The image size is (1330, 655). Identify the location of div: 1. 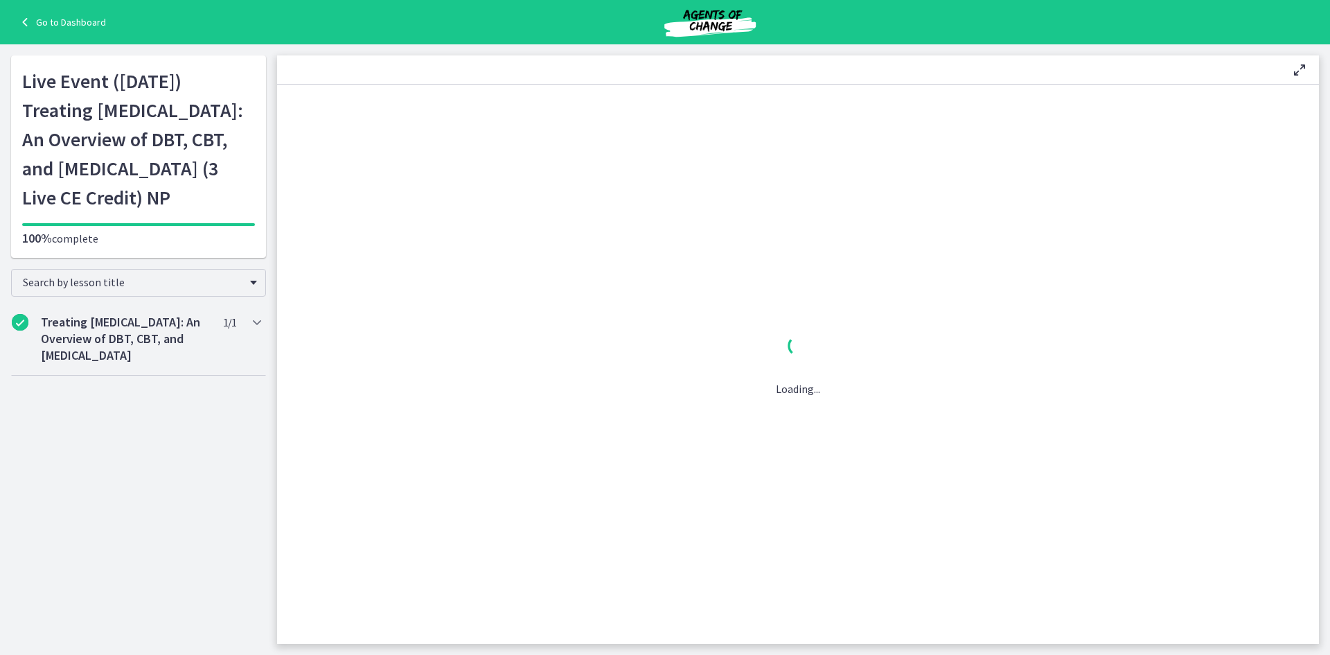
(798, 348).